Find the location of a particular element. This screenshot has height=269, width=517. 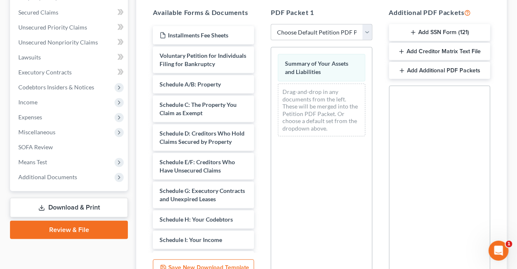

span: Lawsuits is located at coordinates (30, 57).